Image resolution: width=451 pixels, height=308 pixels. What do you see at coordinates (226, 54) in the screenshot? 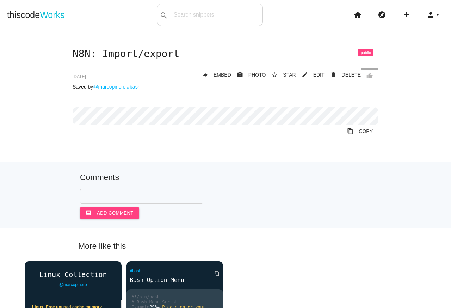
I see `h1: N8N: Import/export` at bounding box center [226, 54].